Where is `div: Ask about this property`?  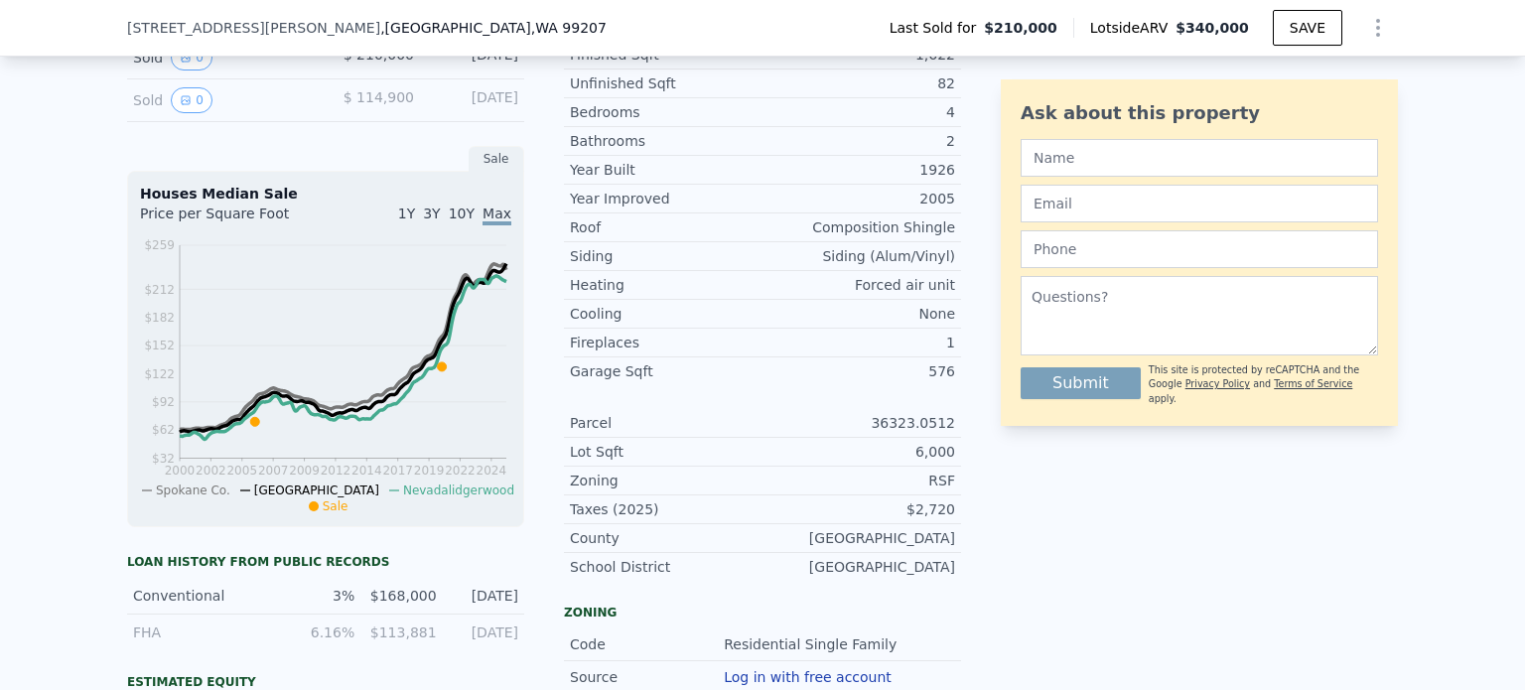 div: Ask about this property is located at coordinates (1199, 113).